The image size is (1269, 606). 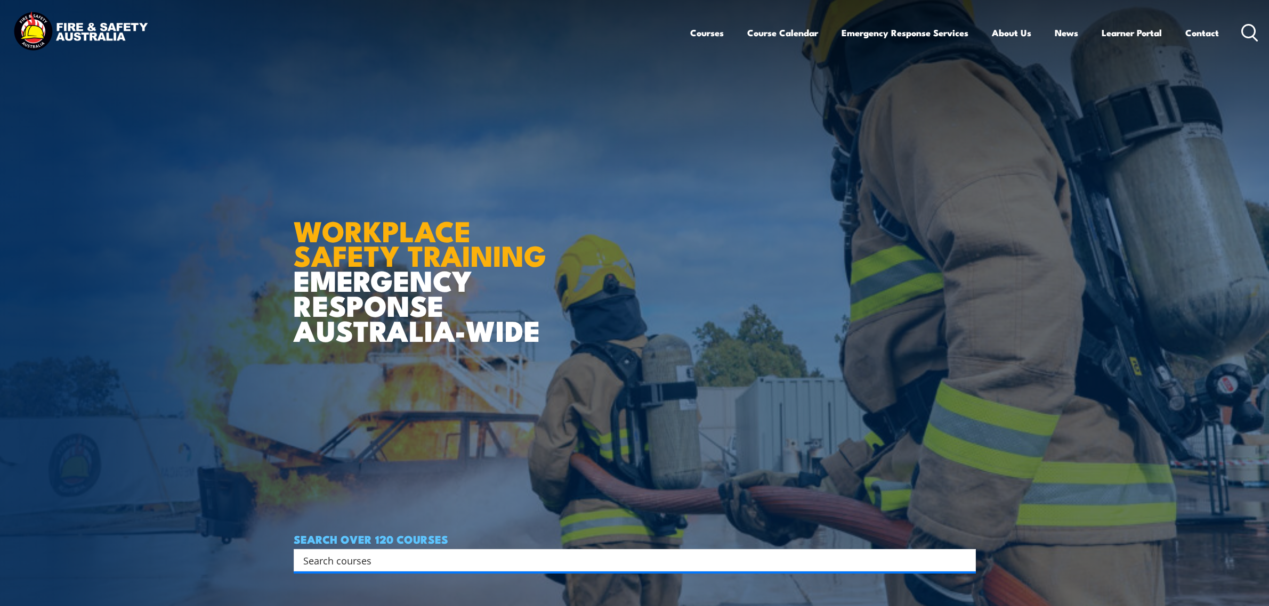 I want to click on a: News, so click(x=1066, y=33).